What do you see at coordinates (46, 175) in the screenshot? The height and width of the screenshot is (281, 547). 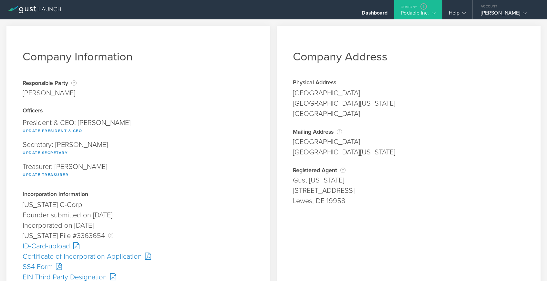 I see `button: Update Treasurer` at bounding box center [46, 175].